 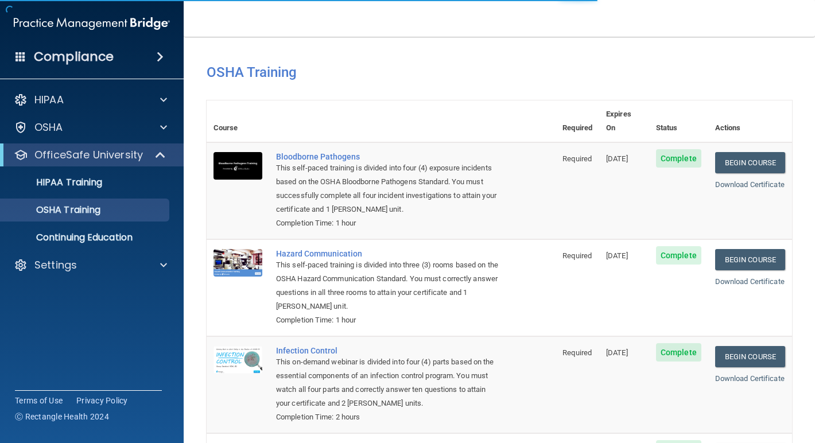 I want to click on a: Terms of Use, so click(x=38, y=401).